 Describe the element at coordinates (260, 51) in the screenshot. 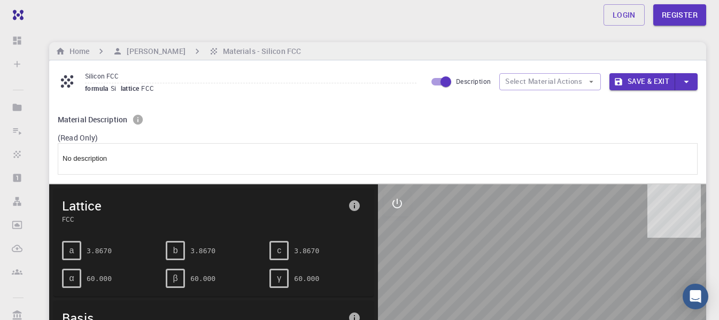

I see `h6: Materials - Silicon FCC` at that location.